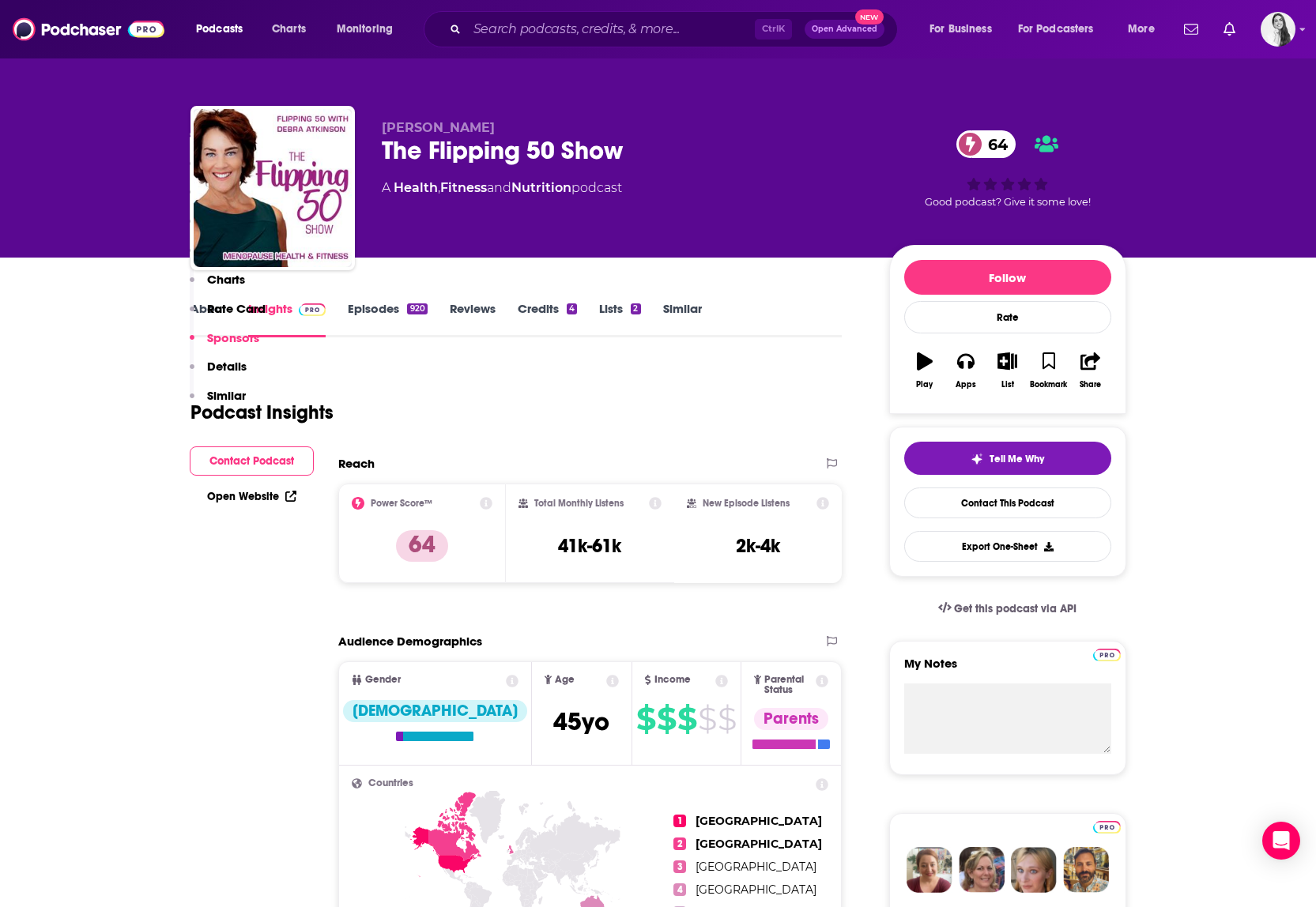 The width and height of the screenshot is (1316, 907). Describe the element at coordinates (473, 319) in the screenshot. I see `a: Reviews` at that location.